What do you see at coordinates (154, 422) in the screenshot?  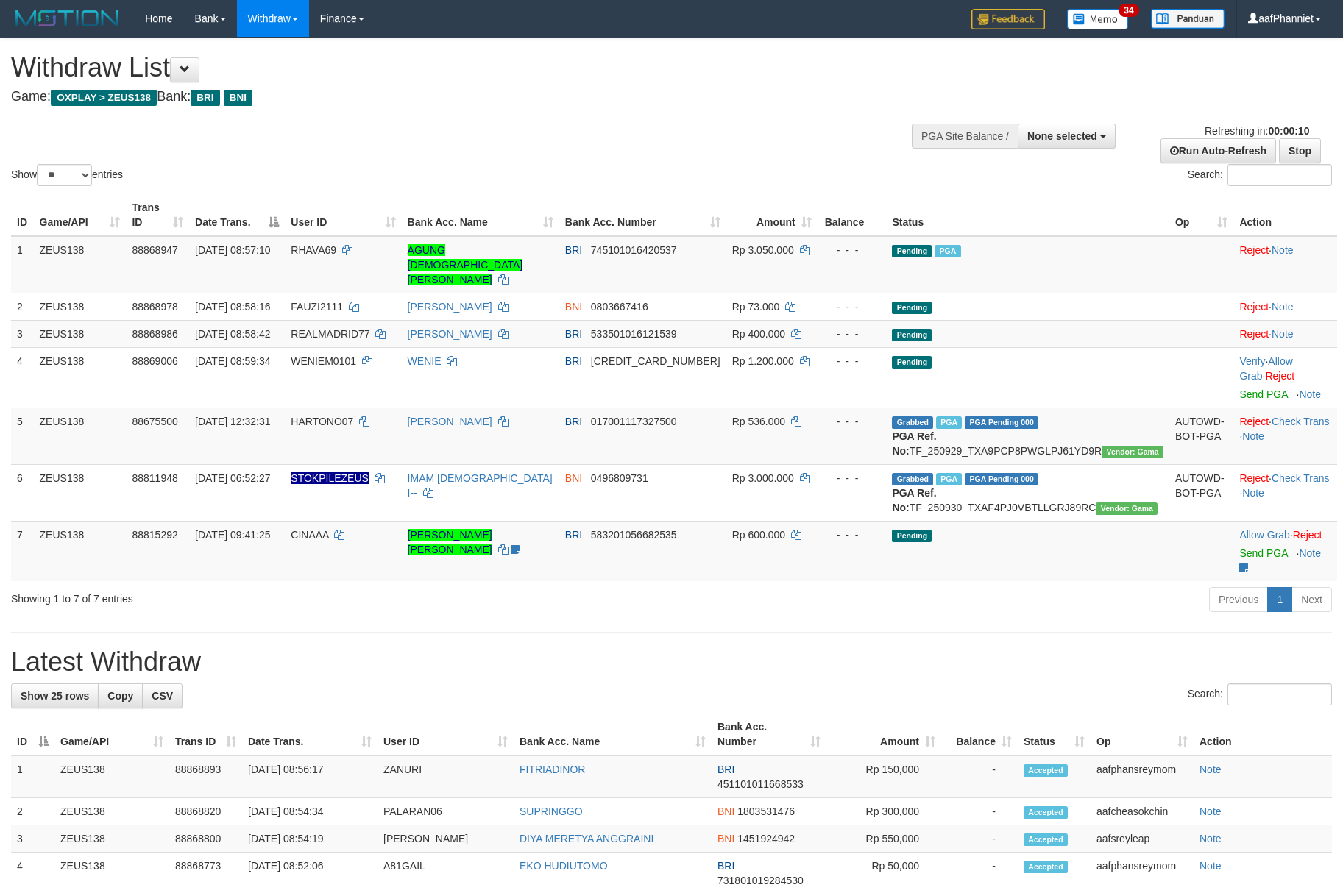 I see `span: 88675500` at bounding box center [154, 422].